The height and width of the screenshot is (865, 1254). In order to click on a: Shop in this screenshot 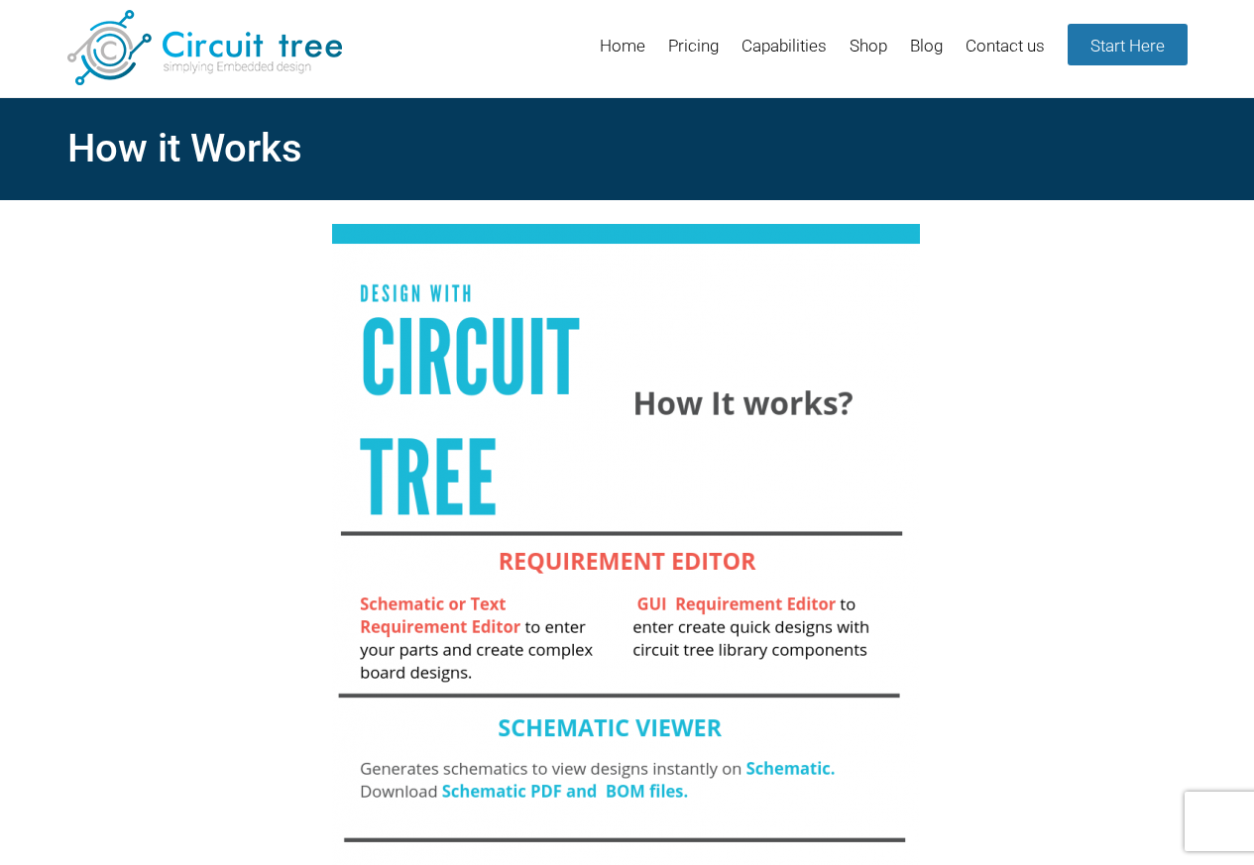, I will do `click(868, 55)`.